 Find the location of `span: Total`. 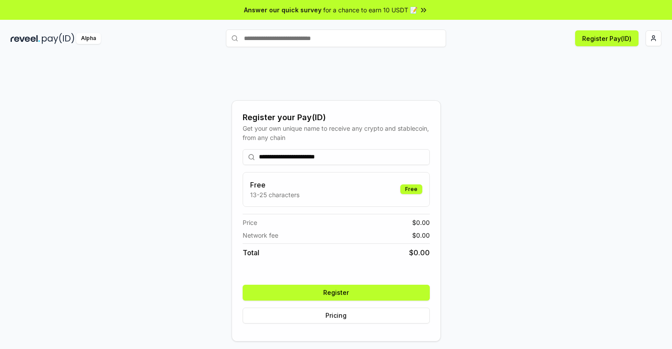

span: Total is located at coordinates (251, 253).